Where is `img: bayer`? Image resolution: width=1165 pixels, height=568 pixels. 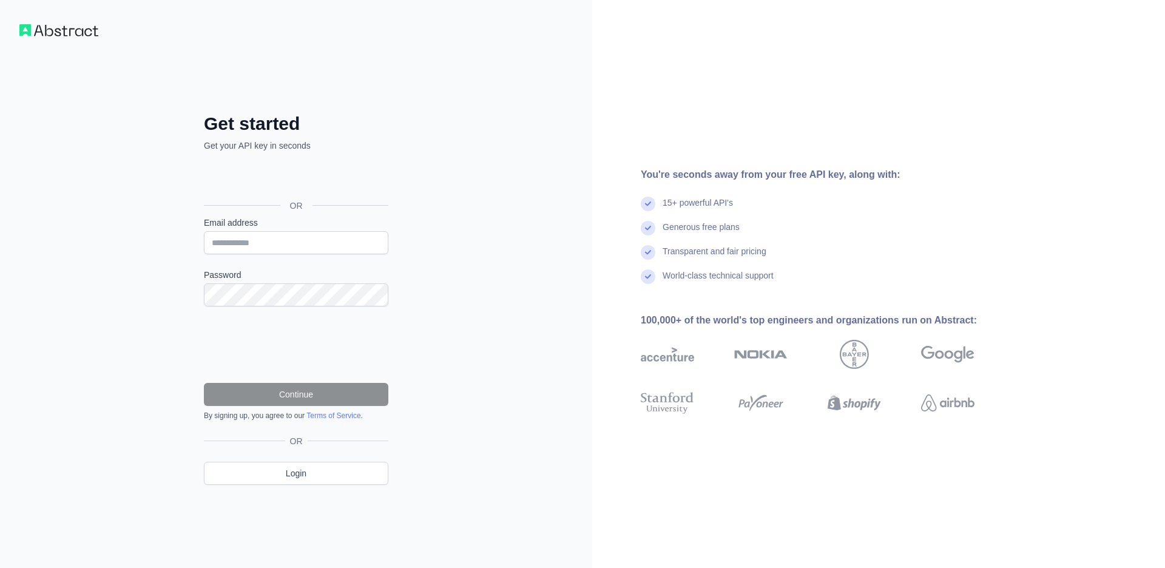
img: bayer is located at coordinates (854, 354).